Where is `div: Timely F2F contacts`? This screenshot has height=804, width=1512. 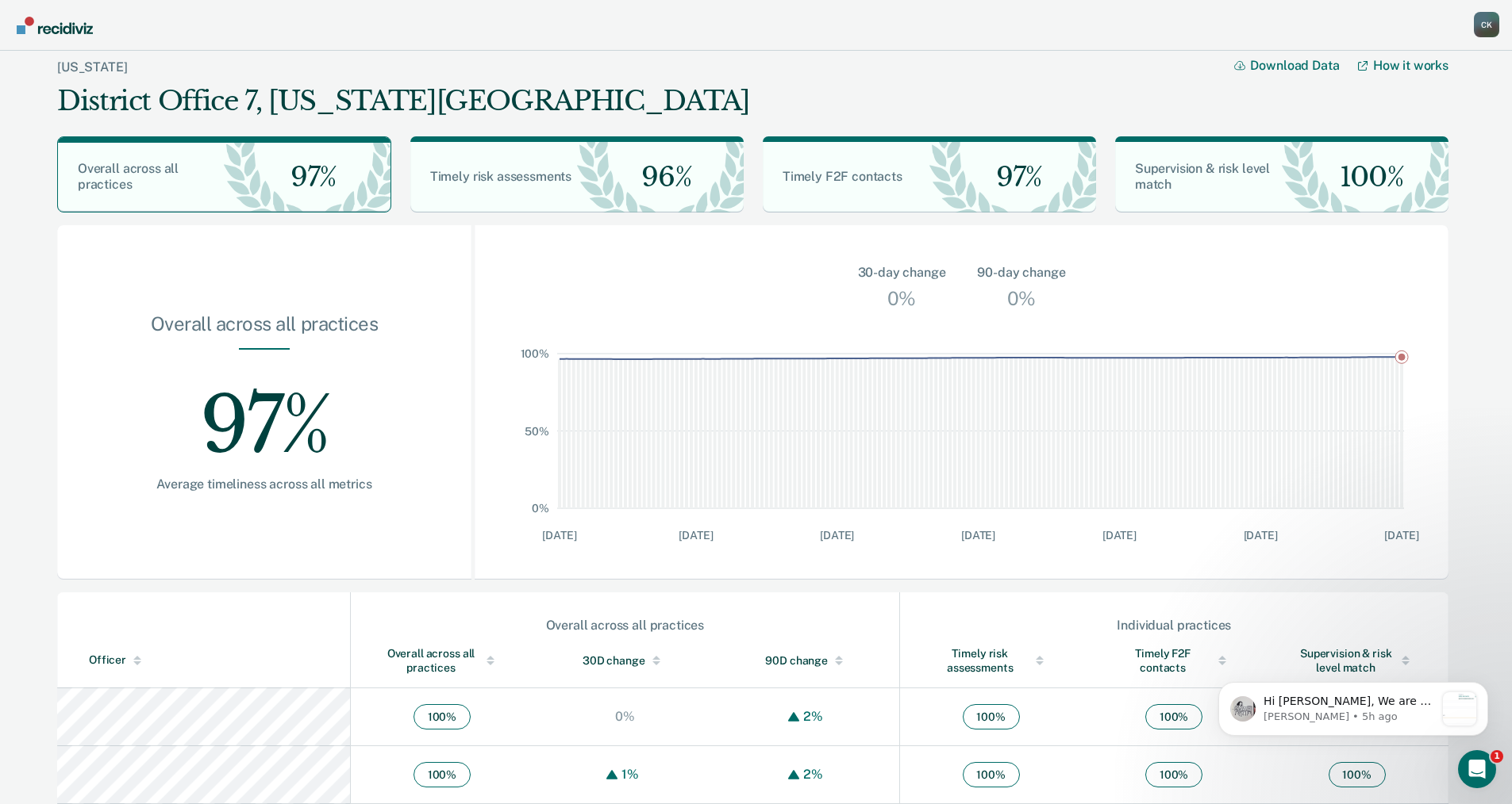 div: Timely F2F contacts is located at coordinates (1173, 661).